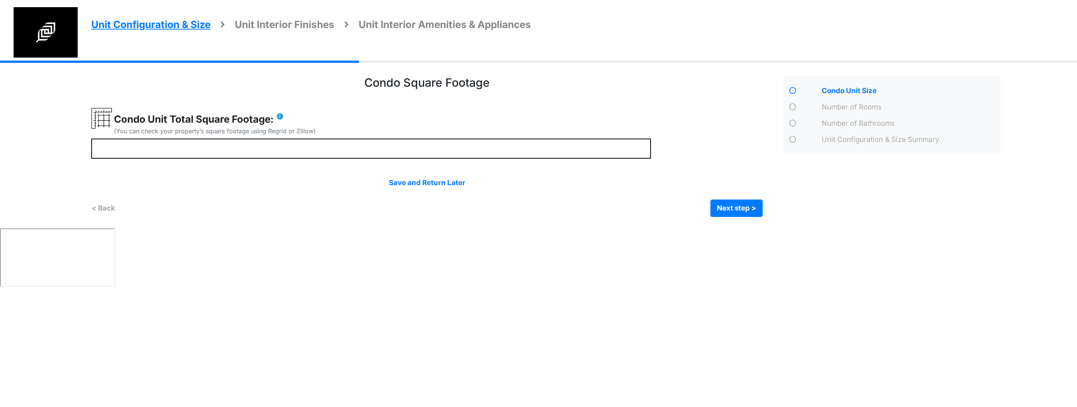 The image size is (1077, 407). I want to click on h3: Condo Square Footage, so click(427, 83).